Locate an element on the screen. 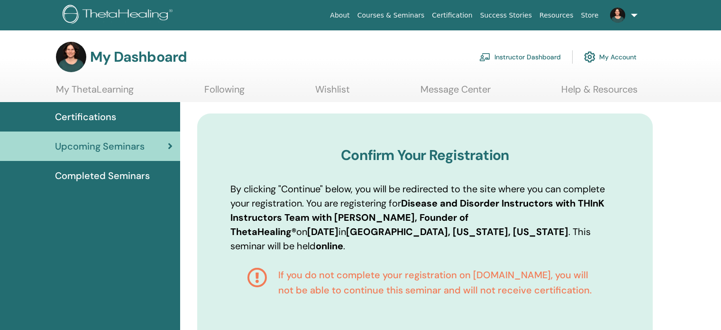 This screenshot has height=330, width=721. span: Completed Seminars is located at coordinates (102, 175).